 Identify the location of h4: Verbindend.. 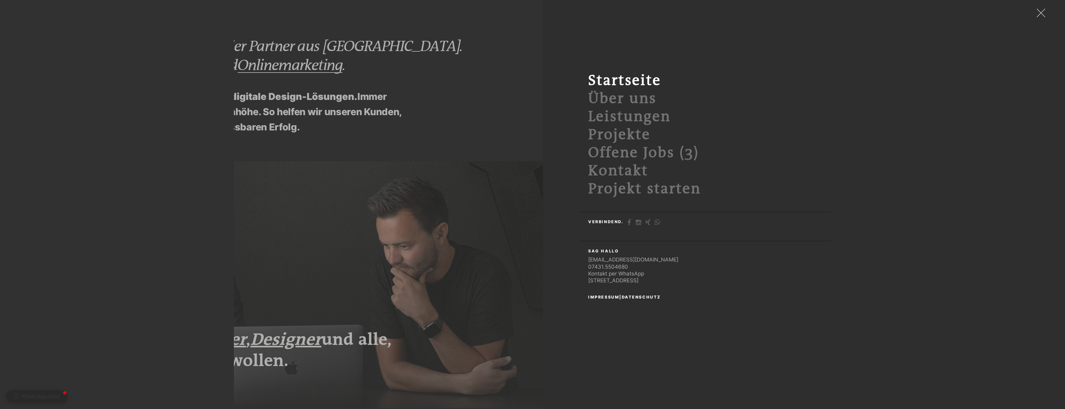
(606, 222).